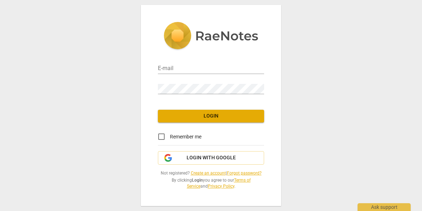 Image resolution: width=422 pixels, height=211 pixels. What do you see at coordinates (211, 183) in the screenshot?
I see `span: By clicking you agree to our and .` at bounding box center [211, 183].